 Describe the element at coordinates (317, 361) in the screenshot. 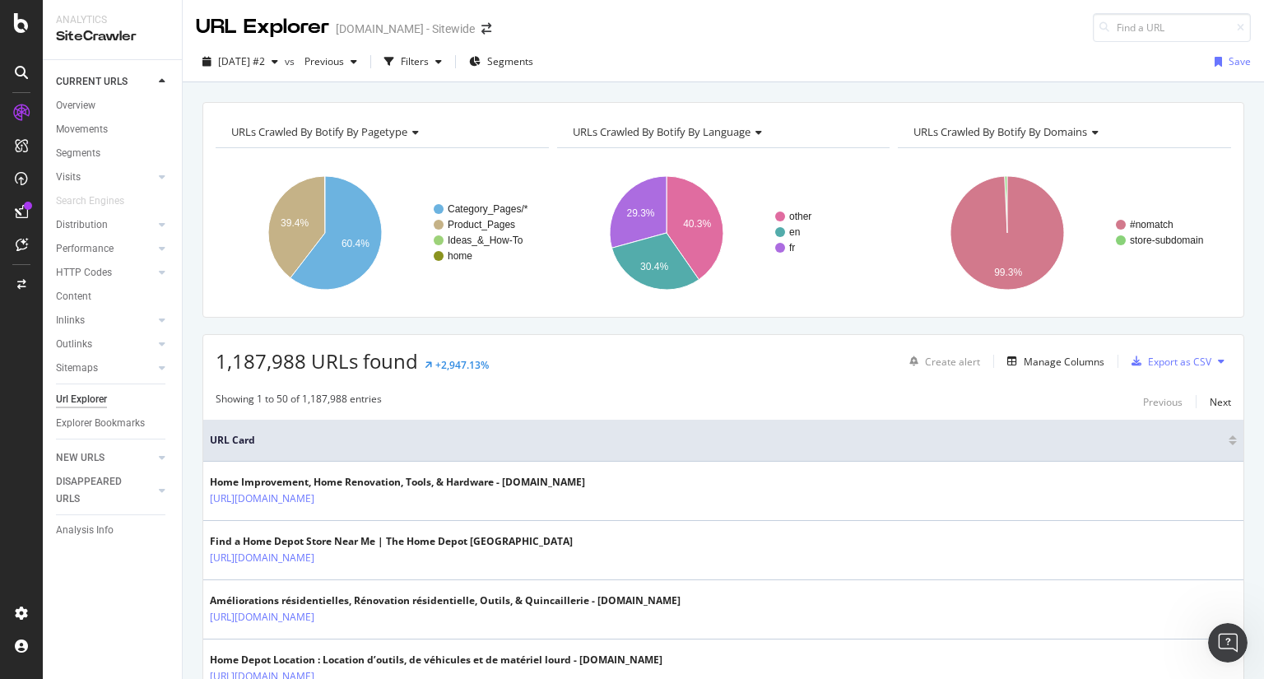

I see `span: 1,187,988 URLs found` at that location.